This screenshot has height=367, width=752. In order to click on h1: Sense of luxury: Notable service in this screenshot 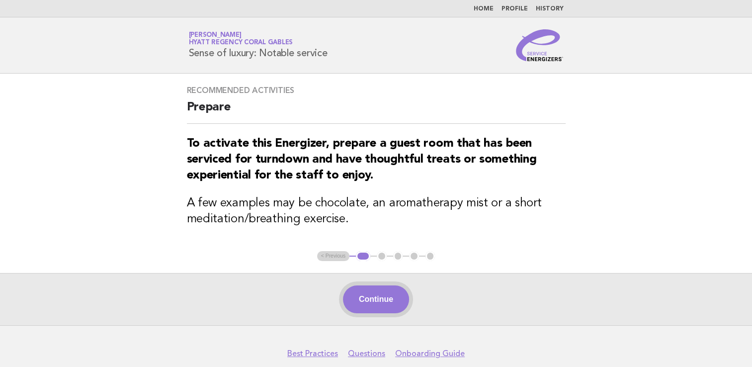, I will do `click(258, 45)`.